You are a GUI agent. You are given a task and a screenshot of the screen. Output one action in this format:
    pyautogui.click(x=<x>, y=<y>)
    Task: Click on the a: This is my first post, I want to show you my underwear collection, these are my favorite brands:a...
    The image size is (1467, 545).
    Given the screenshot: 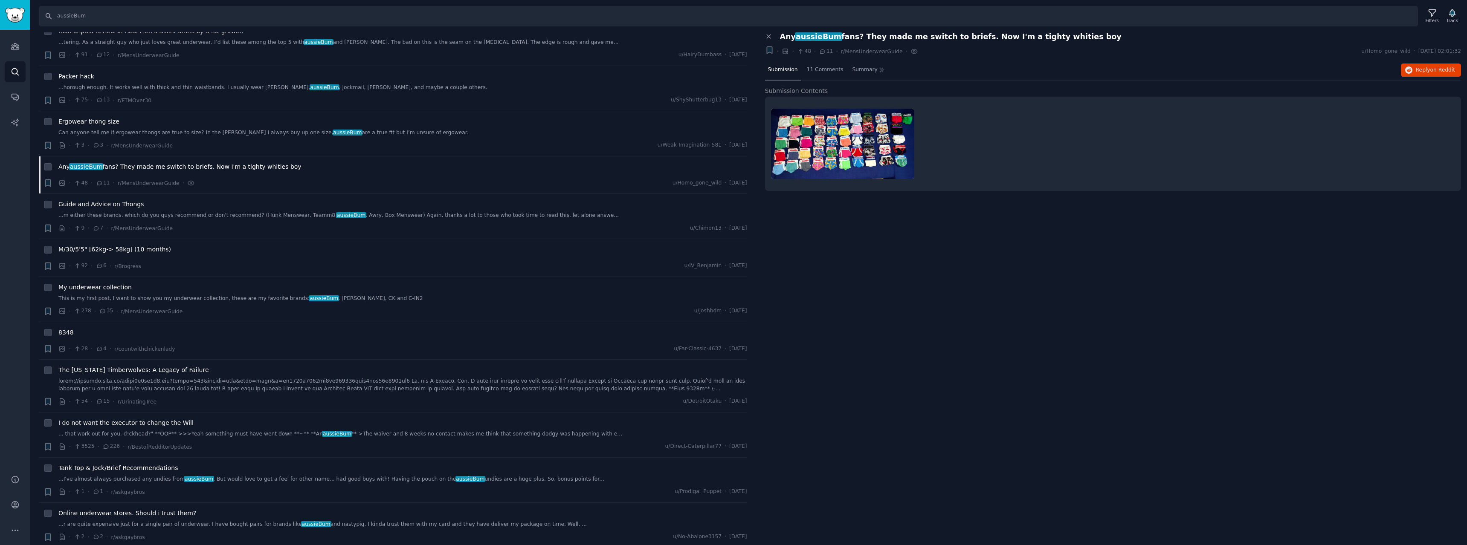 What is the action you would take?
    pyautogui.click(x=402, y=299)
    